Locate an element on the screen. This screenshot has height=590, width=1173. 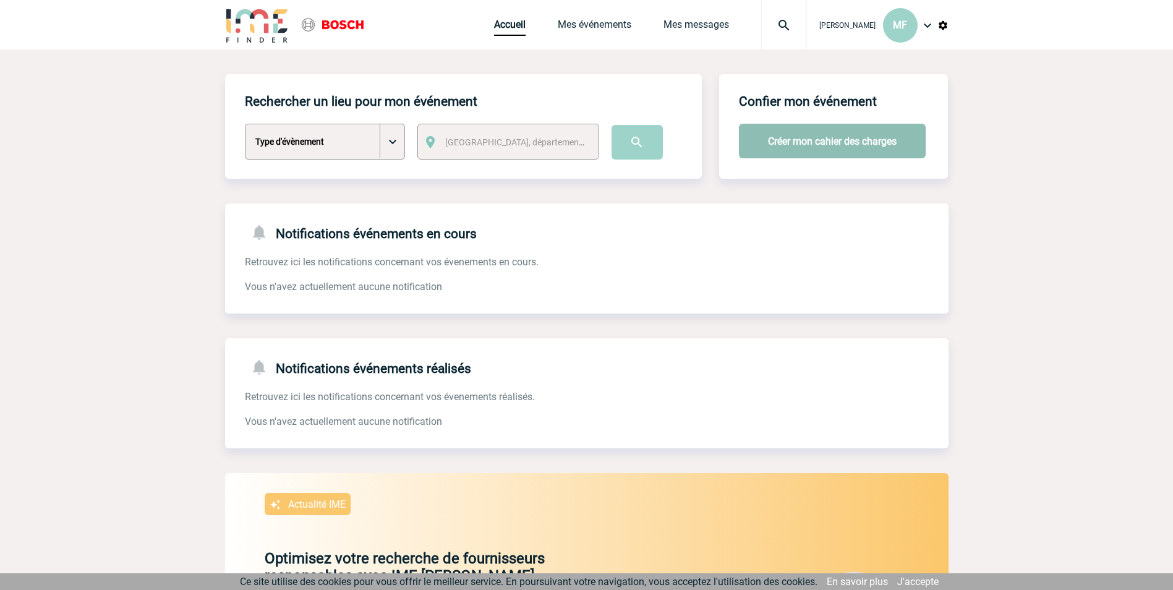
a: Mes événements is located at coordinates (594, 27).